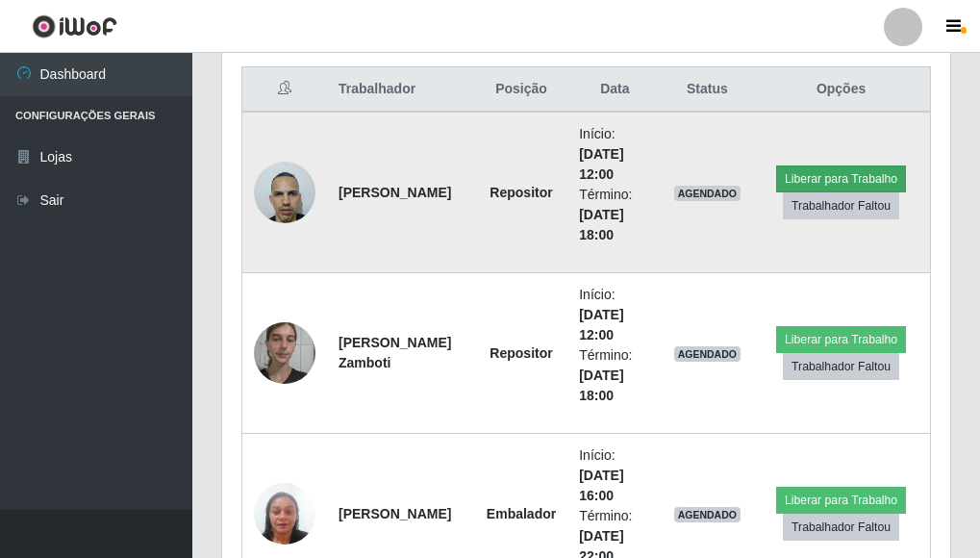 This screenshot has height=558, width=980. Describe the element at coordinates (840, 89) in the screenshot. I see `th: Opções` at that location.